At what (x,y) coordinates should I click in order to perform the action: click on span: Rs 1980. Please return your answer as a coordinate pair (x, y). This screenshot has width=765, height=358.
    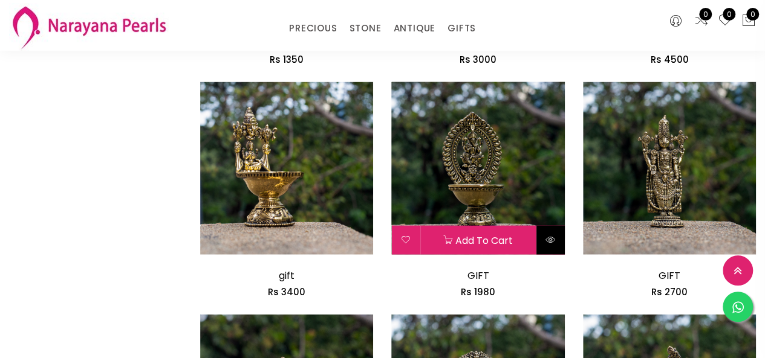
    Looking at the image, I should click on (477, 292).